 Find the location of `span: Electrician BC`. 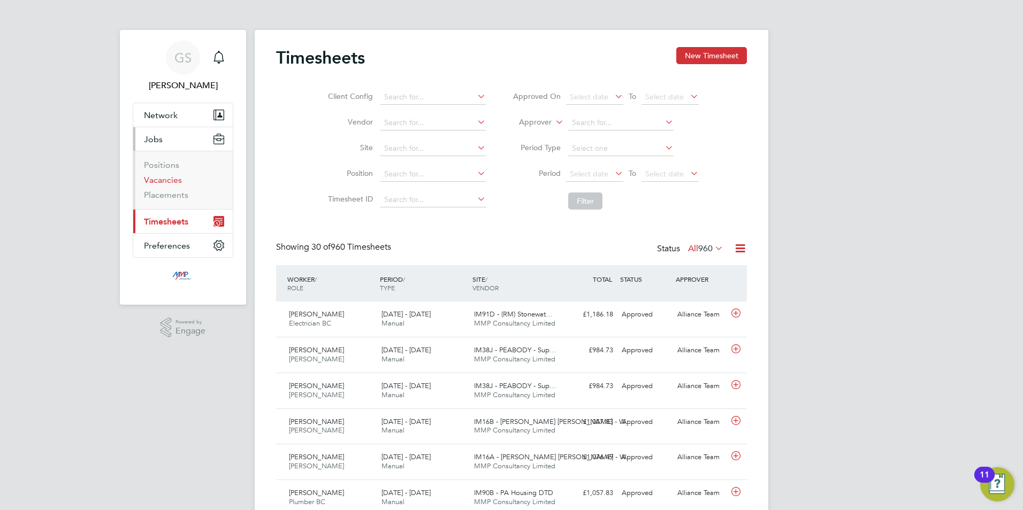

span: Electrician BC is located at coordinates (310, 323).